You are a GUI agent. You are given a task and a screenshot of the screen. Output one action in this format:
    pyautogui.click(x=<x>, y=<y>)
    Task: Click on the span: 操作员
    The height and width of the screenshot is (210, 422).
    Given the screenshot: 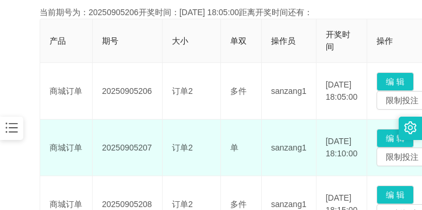 What is the action you would take?
    pyautogui.click(x=284, y=41)
    